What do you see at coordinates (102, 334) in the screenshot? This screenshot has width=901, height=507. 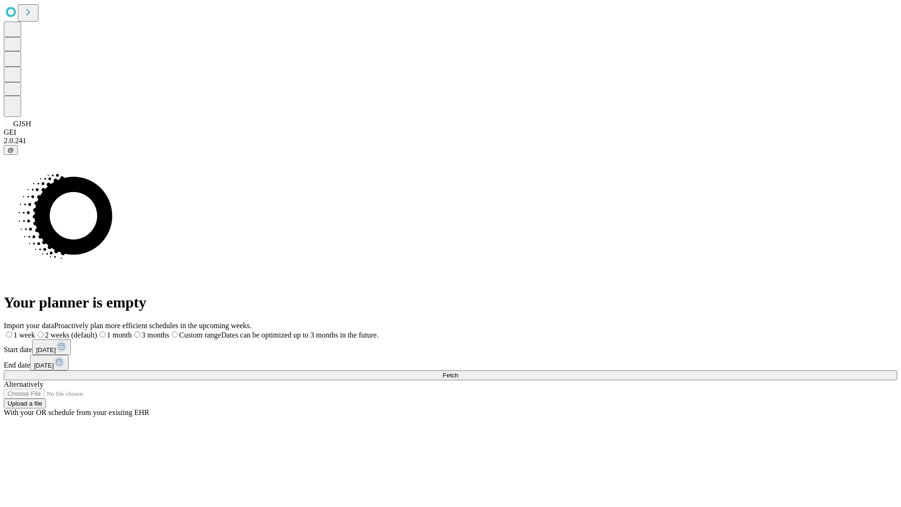 I see `input: 1 month` at bounding box center [102, 334].